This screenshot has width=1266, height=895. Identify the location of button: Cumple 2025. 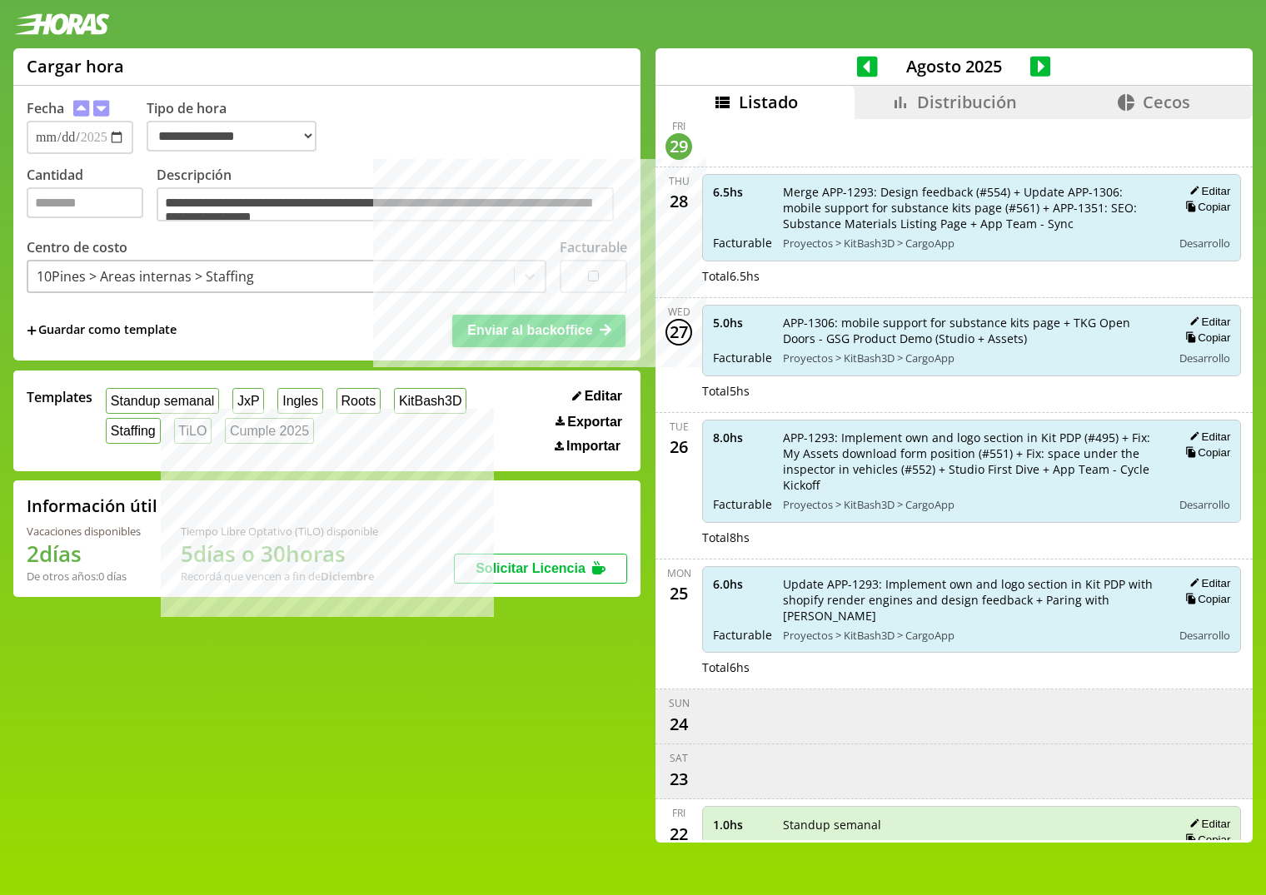
(269, 431).